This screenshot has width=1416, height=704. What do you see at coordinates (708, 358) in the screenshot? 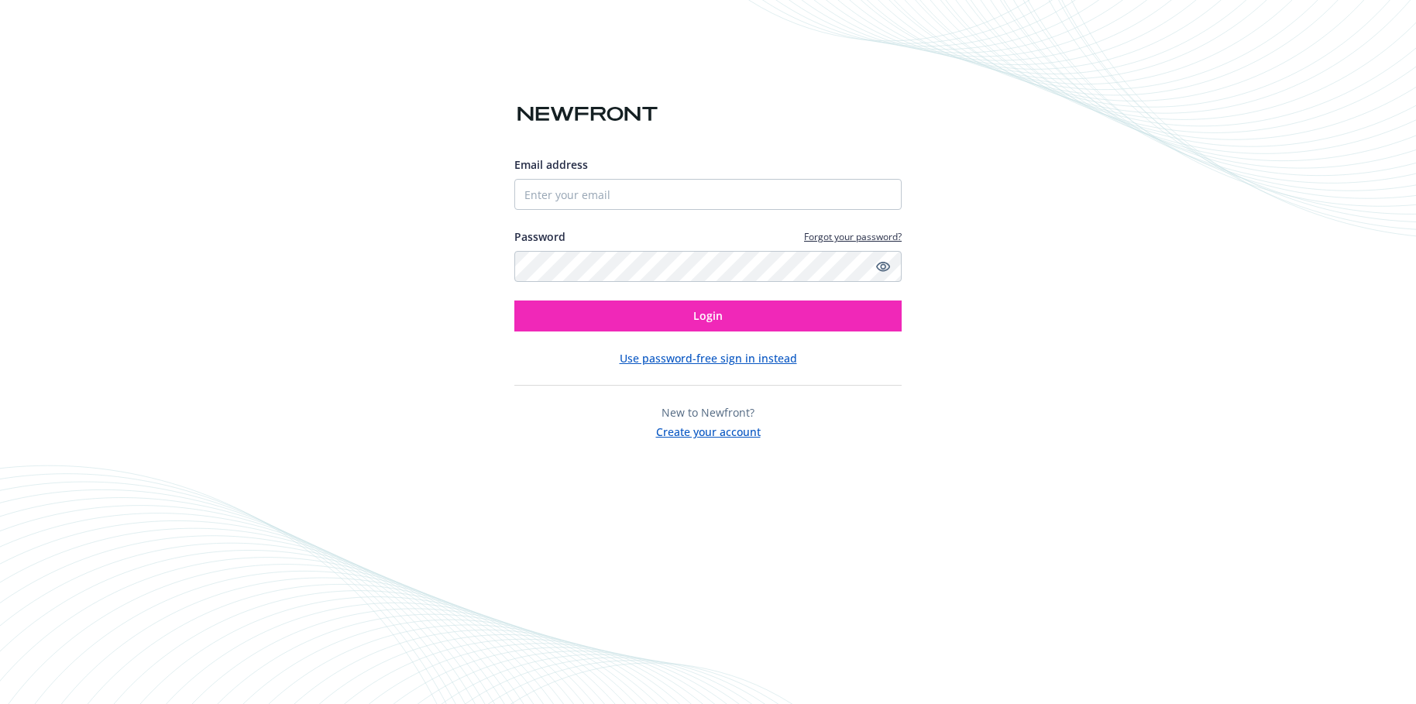
I see `button: Use password-free sign in instead` at bounding box center [708, 358].